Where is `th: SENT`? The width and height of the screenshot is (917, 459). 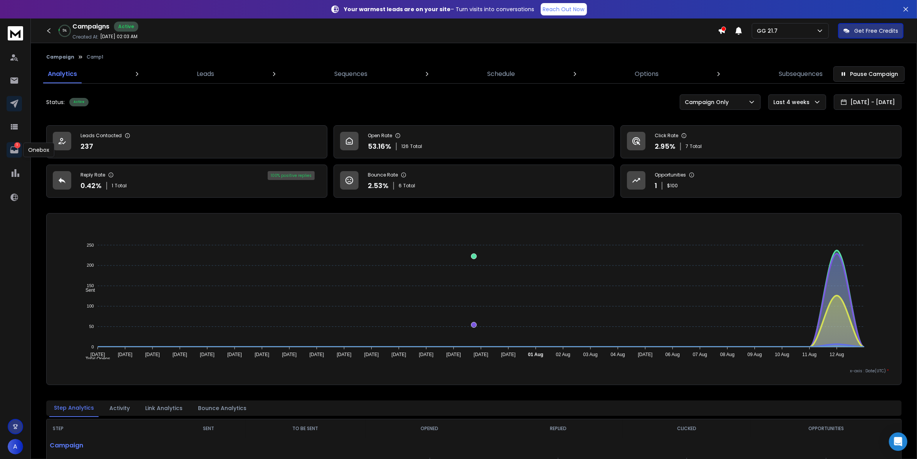
th: SENT is located at coordinates (208, 428).